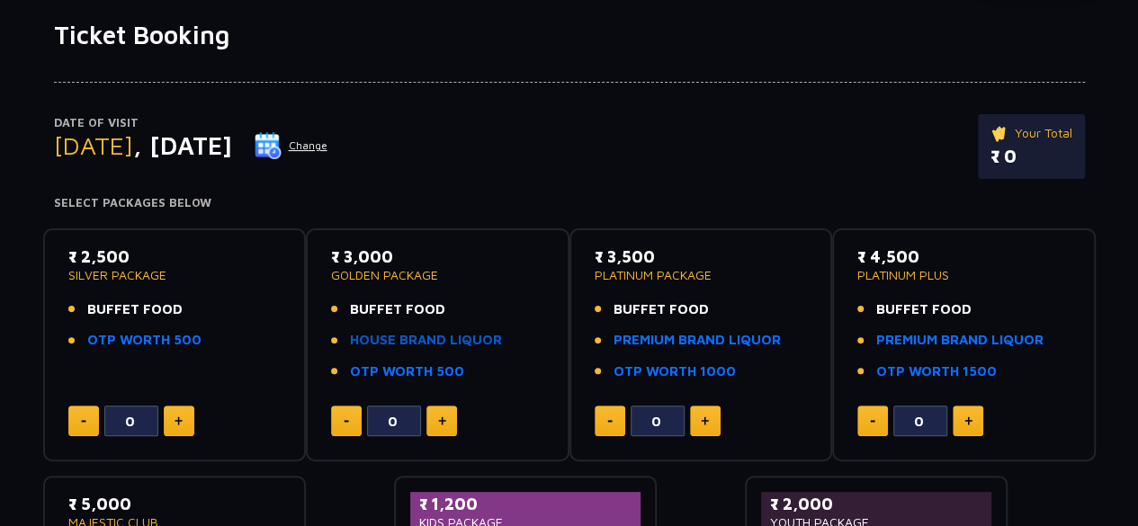  I want to click on p: PLATINUM PLUS, so click(964, 275).